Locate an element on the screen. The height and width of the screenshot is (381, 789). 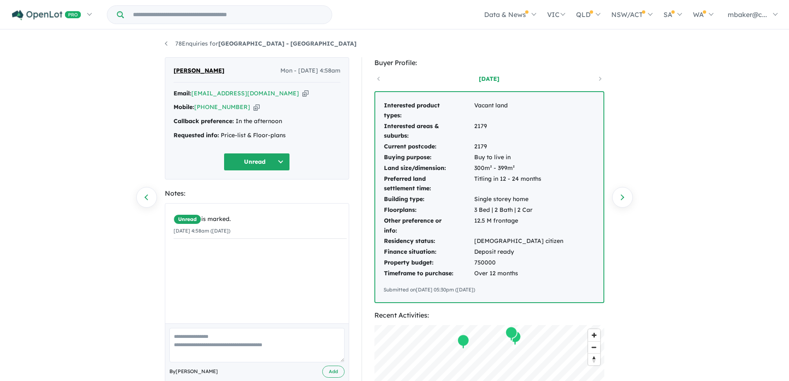
button: Add is located at coordinates (333, 371).